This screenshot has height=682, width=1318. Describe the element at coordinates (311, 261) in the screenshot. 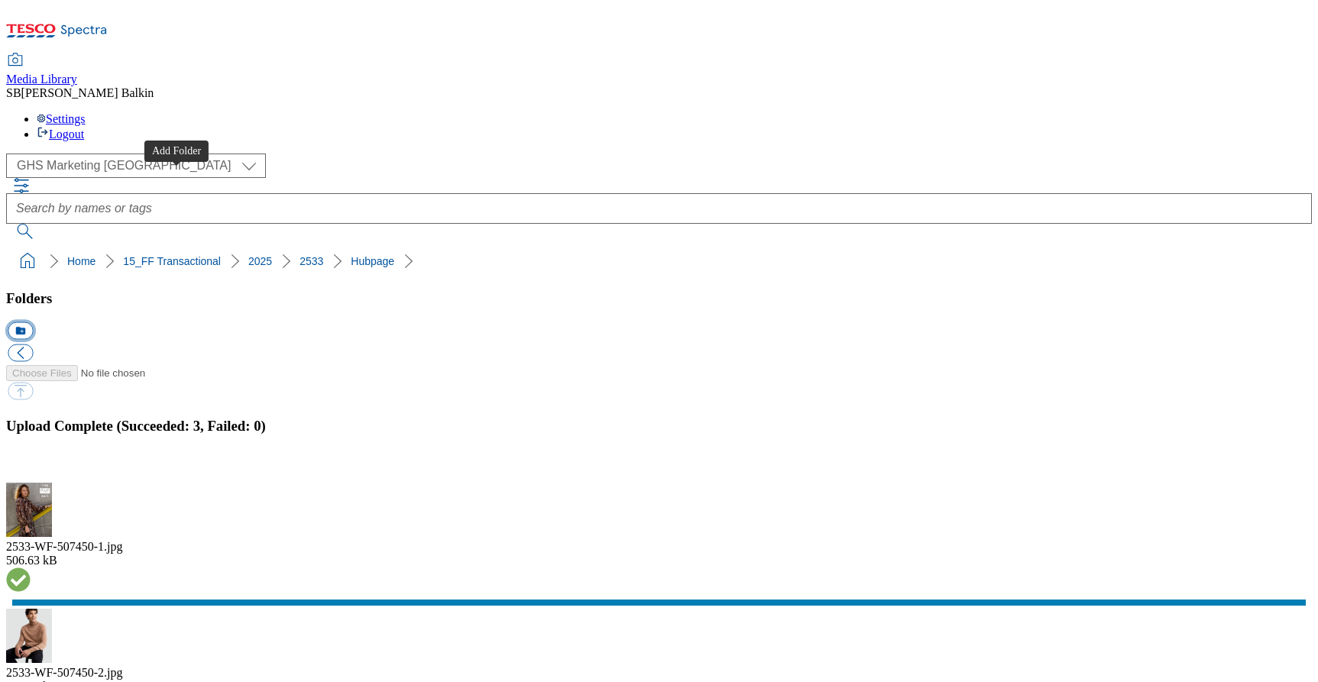

I see `a: 2533` at that location.